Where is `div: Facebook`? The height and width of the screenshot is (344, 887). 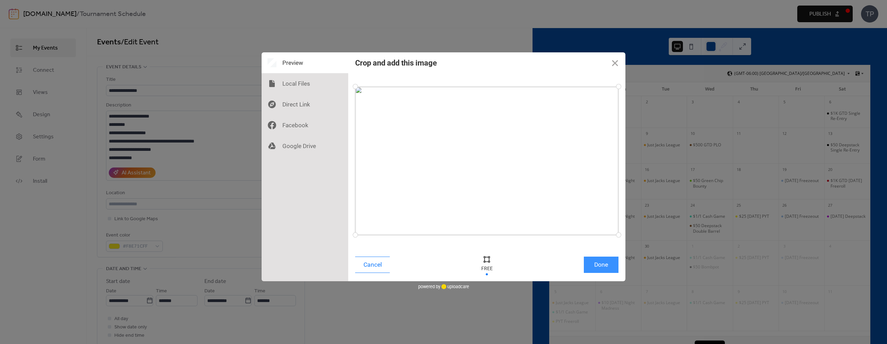
div: Facebook is located at coordinates (305, 125).